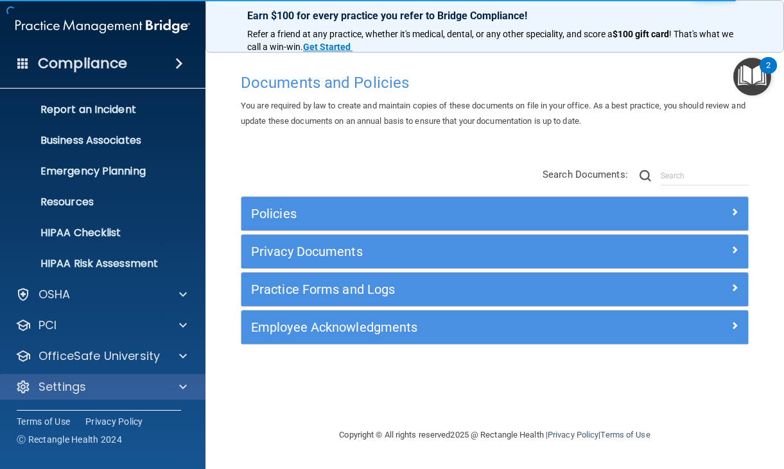  What do you see at coordinates (82, 64) in the screenshot?
I see `h4: Compliance` at bounding box center [82, 64].